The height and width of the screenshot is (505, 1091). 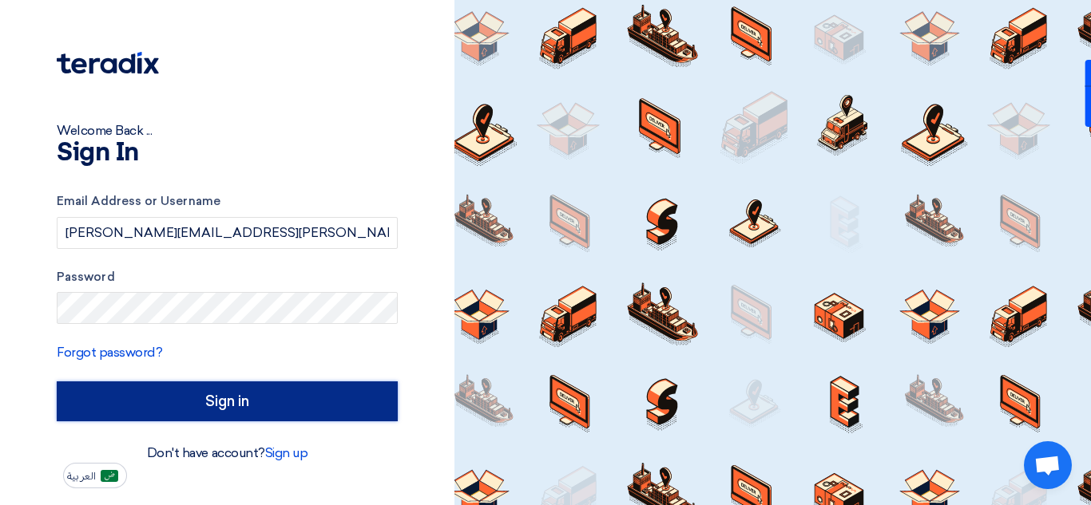 I want to click on div: Welcome Back ..., so click(x=227, y=131).